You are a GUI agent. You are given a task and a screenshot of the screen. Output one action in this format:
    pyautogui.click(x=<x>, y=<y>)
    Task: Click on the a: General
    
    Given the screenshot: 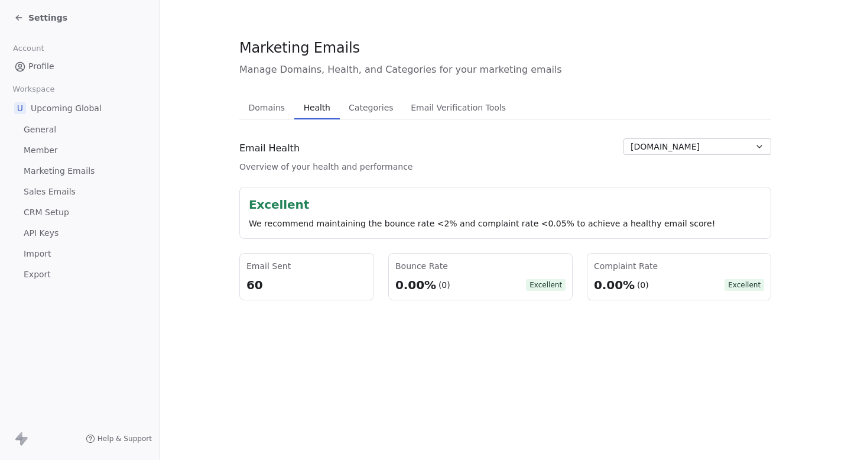 What is the action you would take?
    pyautogui.click(x=79, y=129)
    